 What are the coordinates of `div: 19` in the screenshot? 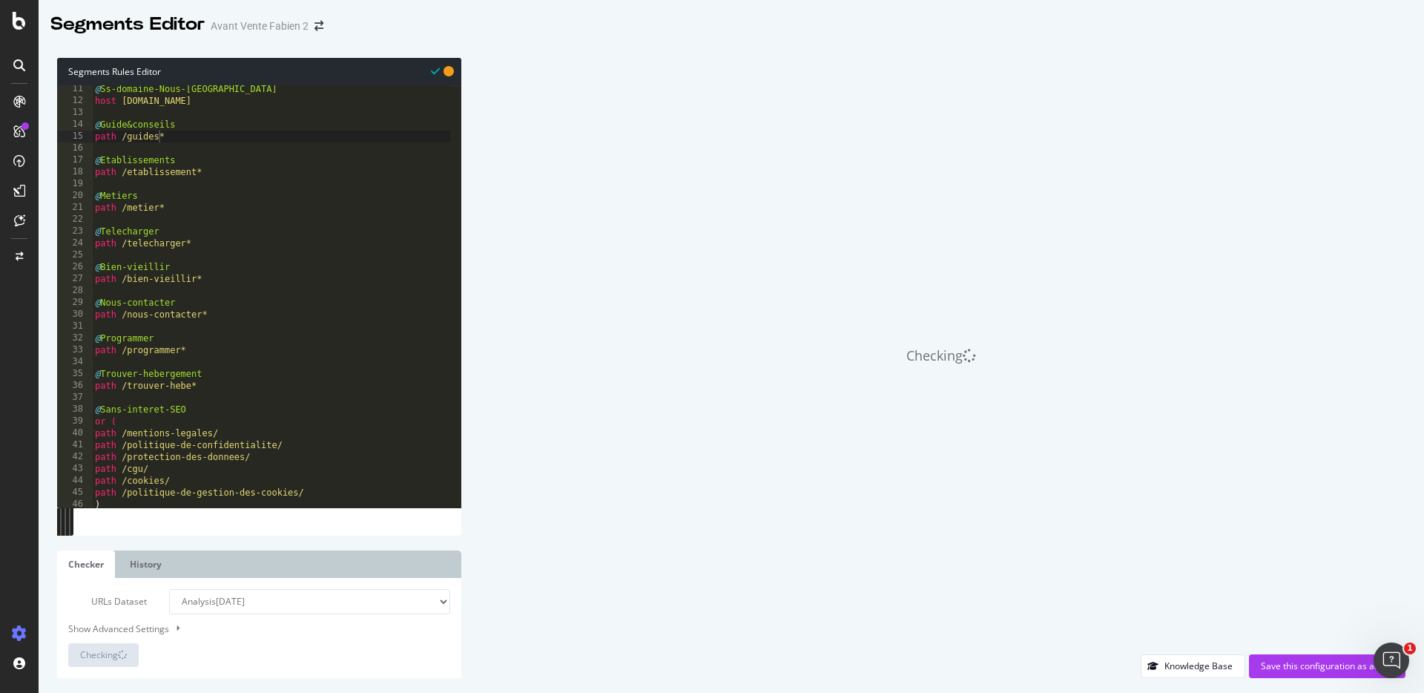 It's located at (75, 184).